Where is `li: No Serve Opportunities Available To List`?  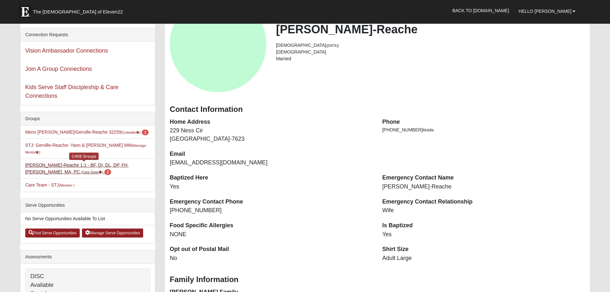 li: No Serve Opportunities Available To List is located at coordinates (88, 218).